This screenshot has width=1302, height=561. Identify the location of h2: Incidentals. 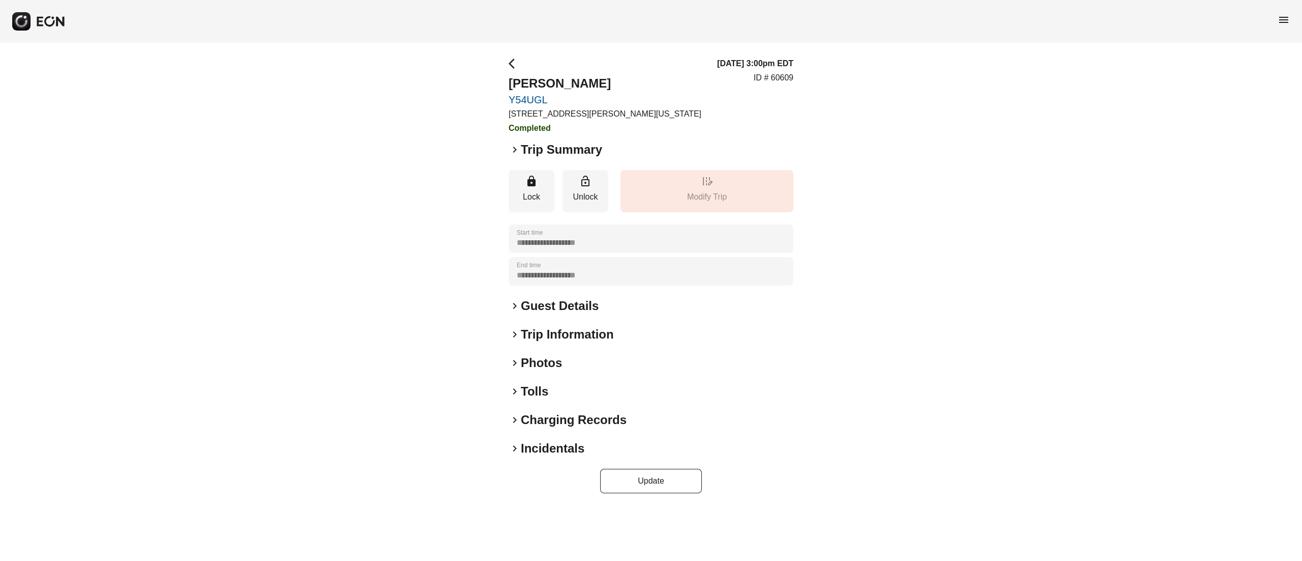
(552, 448).